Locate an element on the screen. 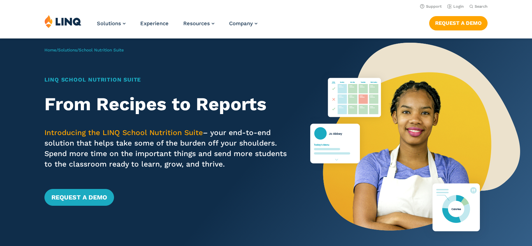  span: School Nutrition Suite is located at coordinates (101, 50).